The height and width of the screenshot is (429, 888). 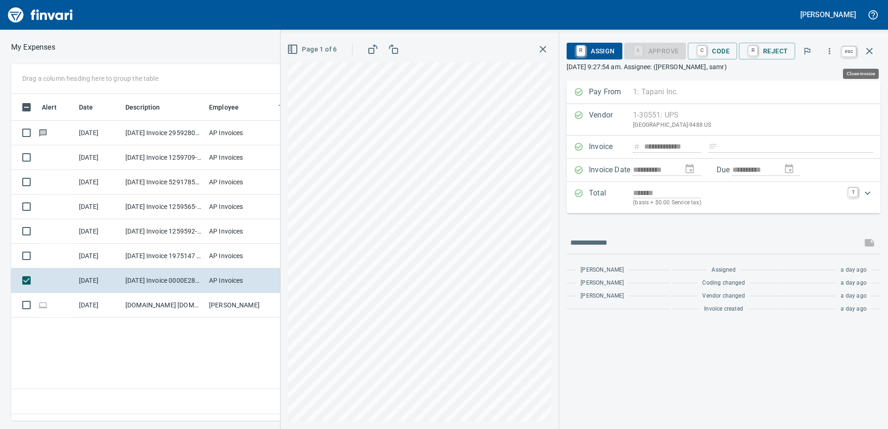 What do you see at coordinates (702, 51) in the screenshot?
I see `a: C` at bounding box center [702, 51].